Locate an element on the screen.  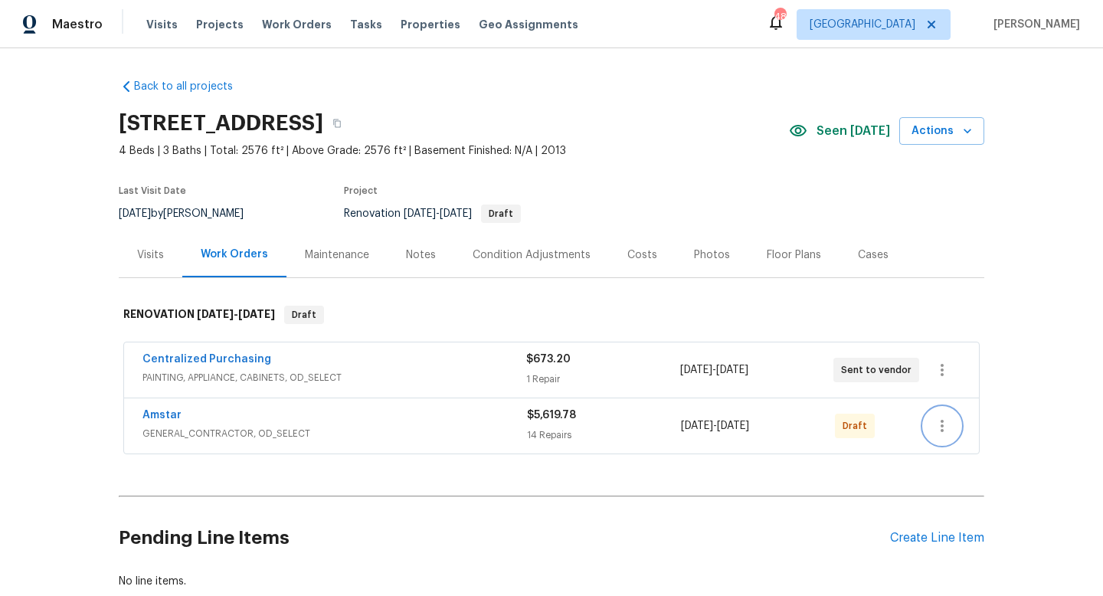
span: Work Orders is located at coordinates (296, 25).